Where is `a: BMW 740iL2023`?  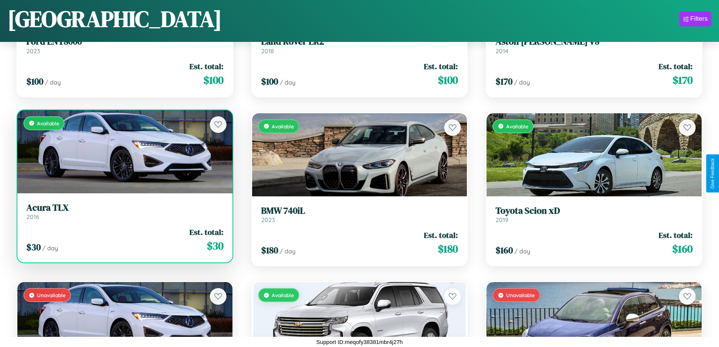 a: BMW 740iL2023 is located at coordinates (360, 214).